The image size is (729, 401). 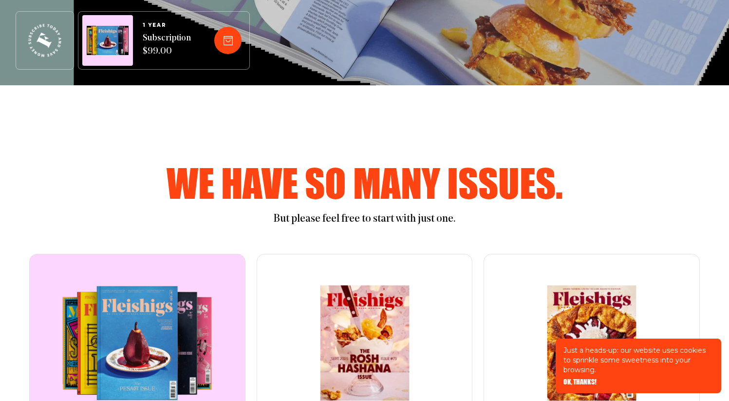 I want to click on img: Magazines image, so click(x=108, y=40).